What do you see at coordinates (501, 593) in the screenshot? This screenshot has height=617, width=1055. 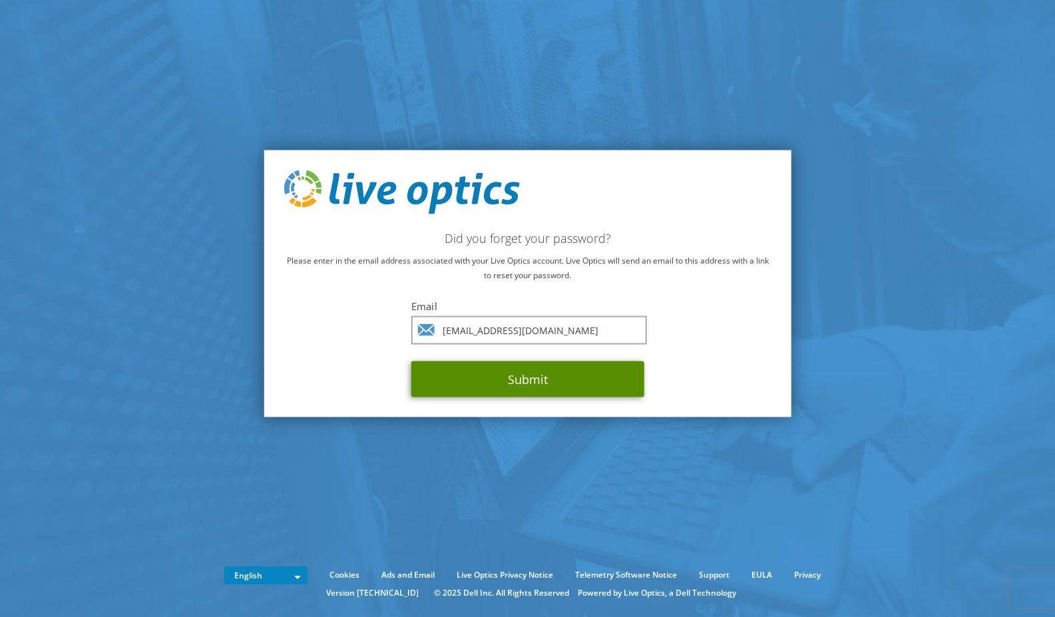 I see `li: © 2025 Dell Inc. All Rights Reserved` at bounding box center [501, 593].